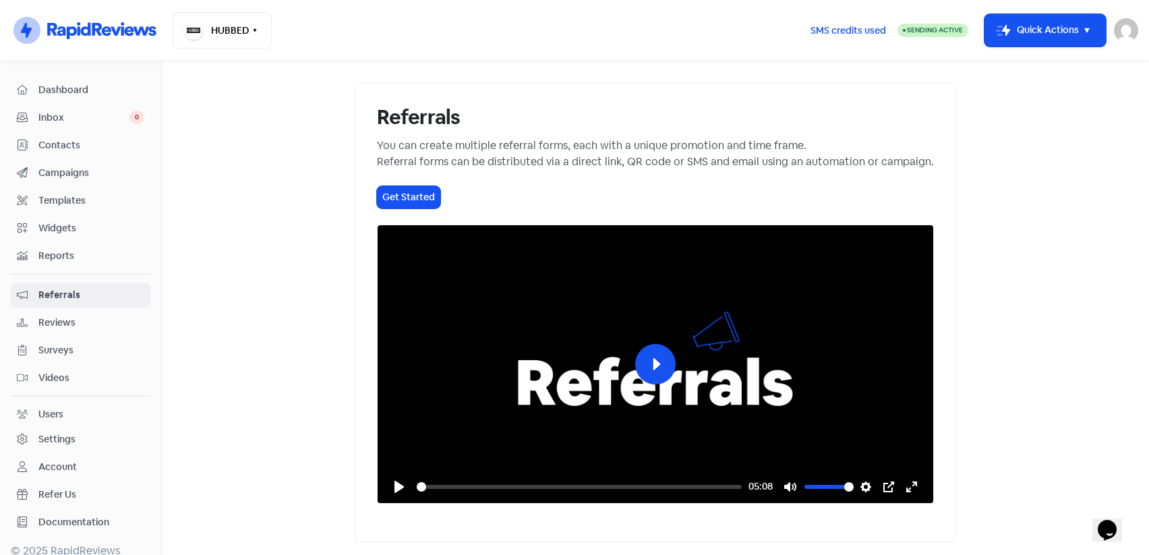 This screenshot has width=1149, height=555. Describe the element at coordinates (1126, 30) in the screenshot. I see `img: User` at that location.